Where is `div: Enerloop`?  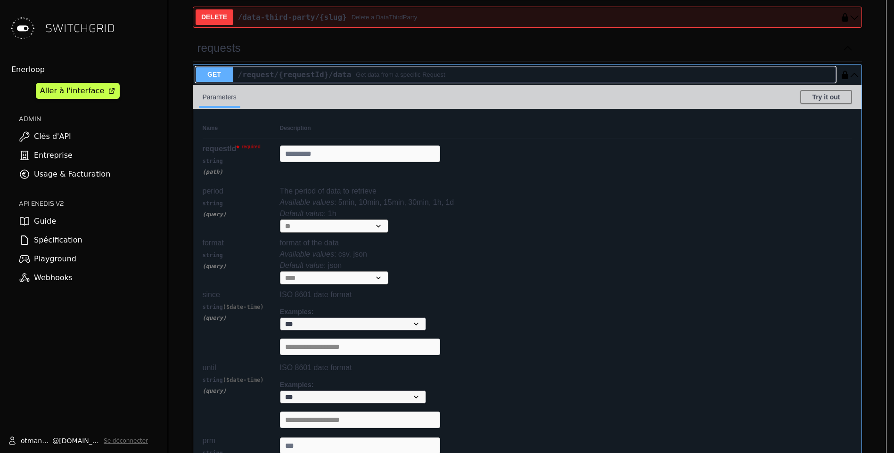 div: Enerloop is located at coordinates (83, 70).